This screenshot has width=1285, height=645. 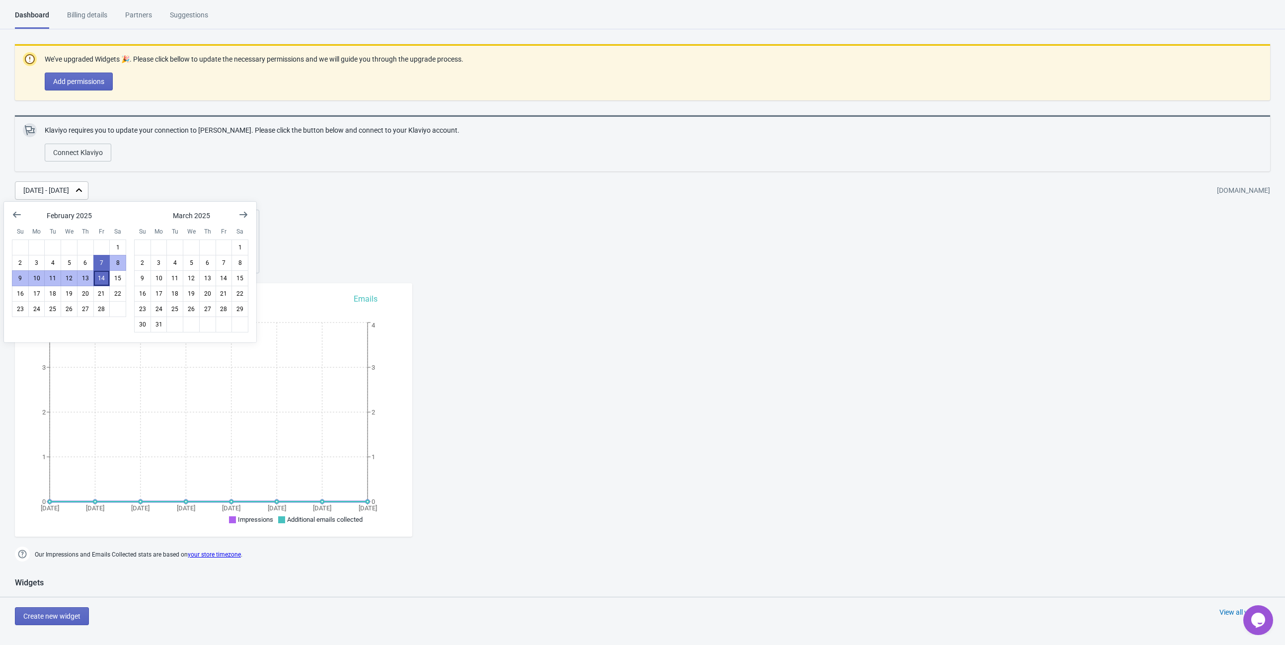 I want to click on div: Sunday, so click(x=143, y=232).